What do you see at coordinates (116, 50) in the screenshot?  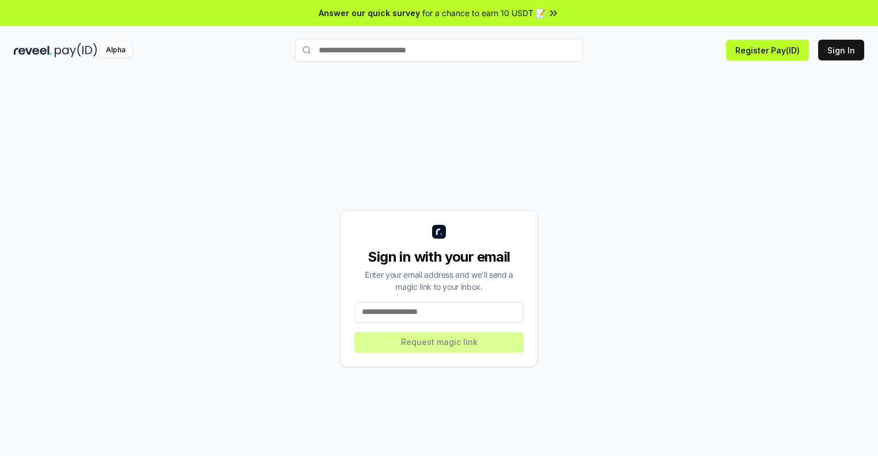 I see `div: Alpha` at bounding box center [116, 50].